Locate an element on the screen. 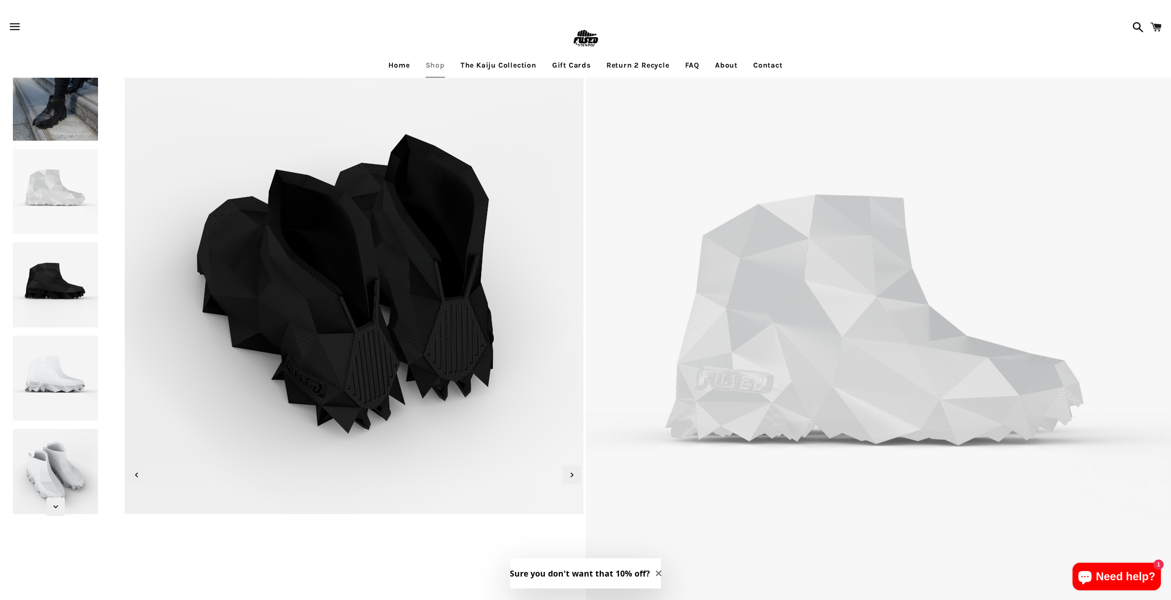 Image resolution: width=1171 pixels, height=600 pixels. a: Home is located at coordinates (399, 65).